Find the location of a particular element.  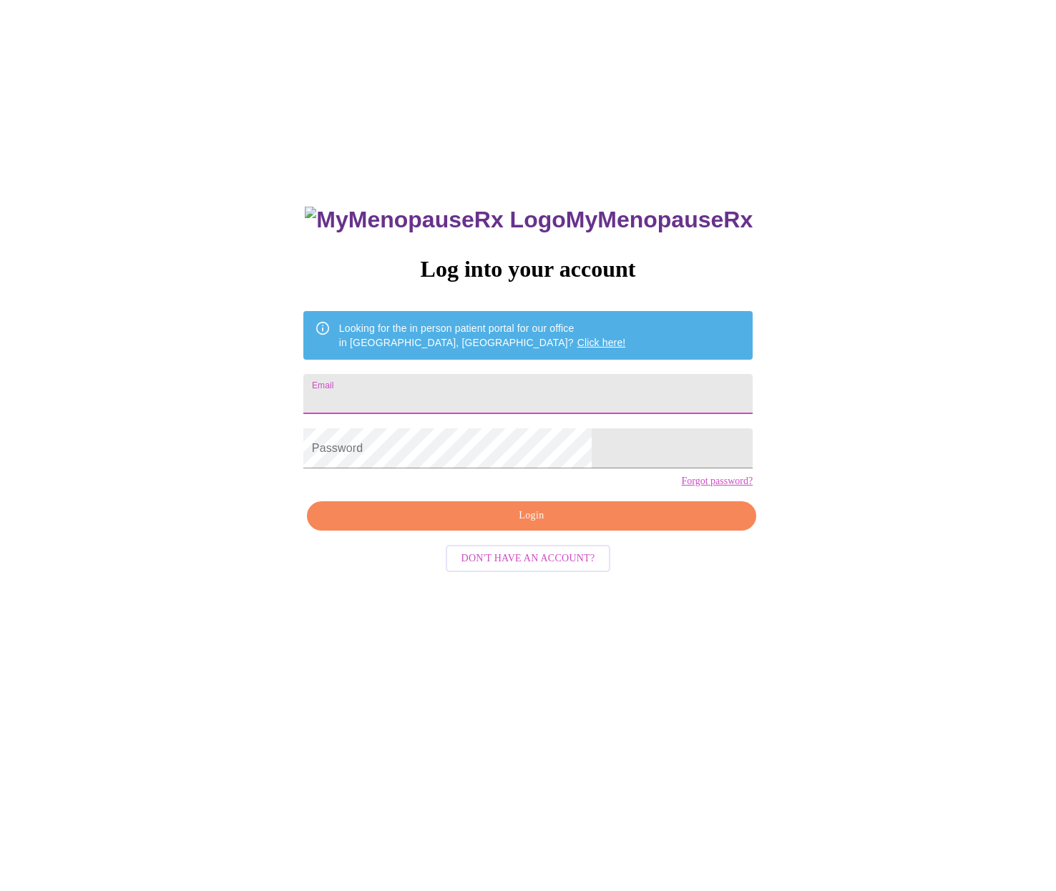

h3: MyMenopauseRx is located at coordinates (529, 220).